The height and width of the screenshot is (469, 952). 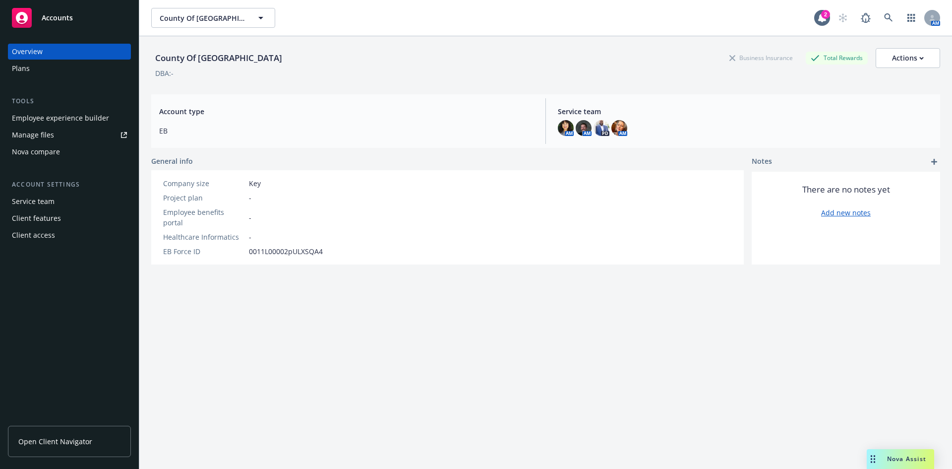 What do you see at coordinates (912, 18) in the screenshot?
I see `a: Switch app` at bounding box center [912, 18].